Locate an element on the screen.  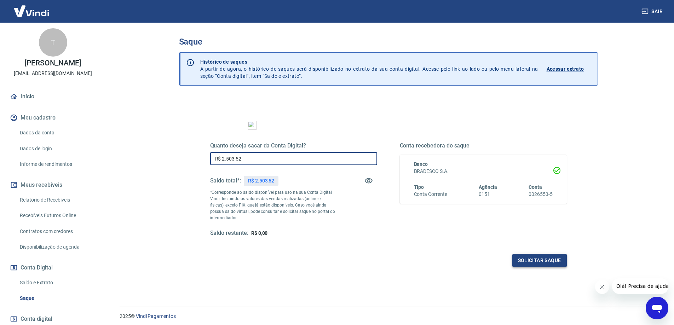
a: Dados de login is located at coordinates (57, 149).